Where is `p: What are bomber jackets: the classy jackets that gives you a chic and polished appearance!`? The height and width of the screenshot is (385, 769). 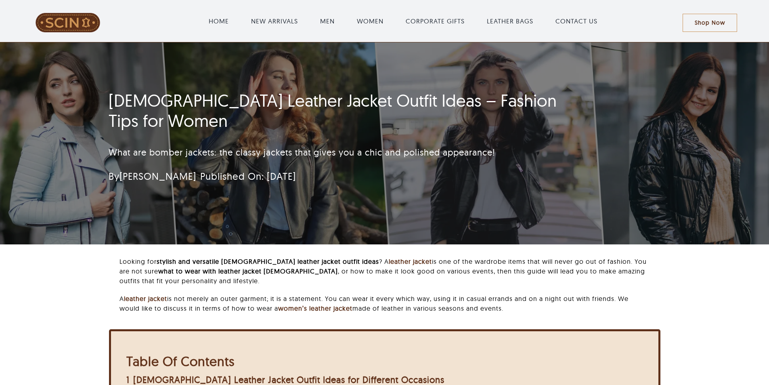 p: What are bomber jackets: the classy jackets that gives you a chic and polished appearance! is located at coordinates (336, 152).